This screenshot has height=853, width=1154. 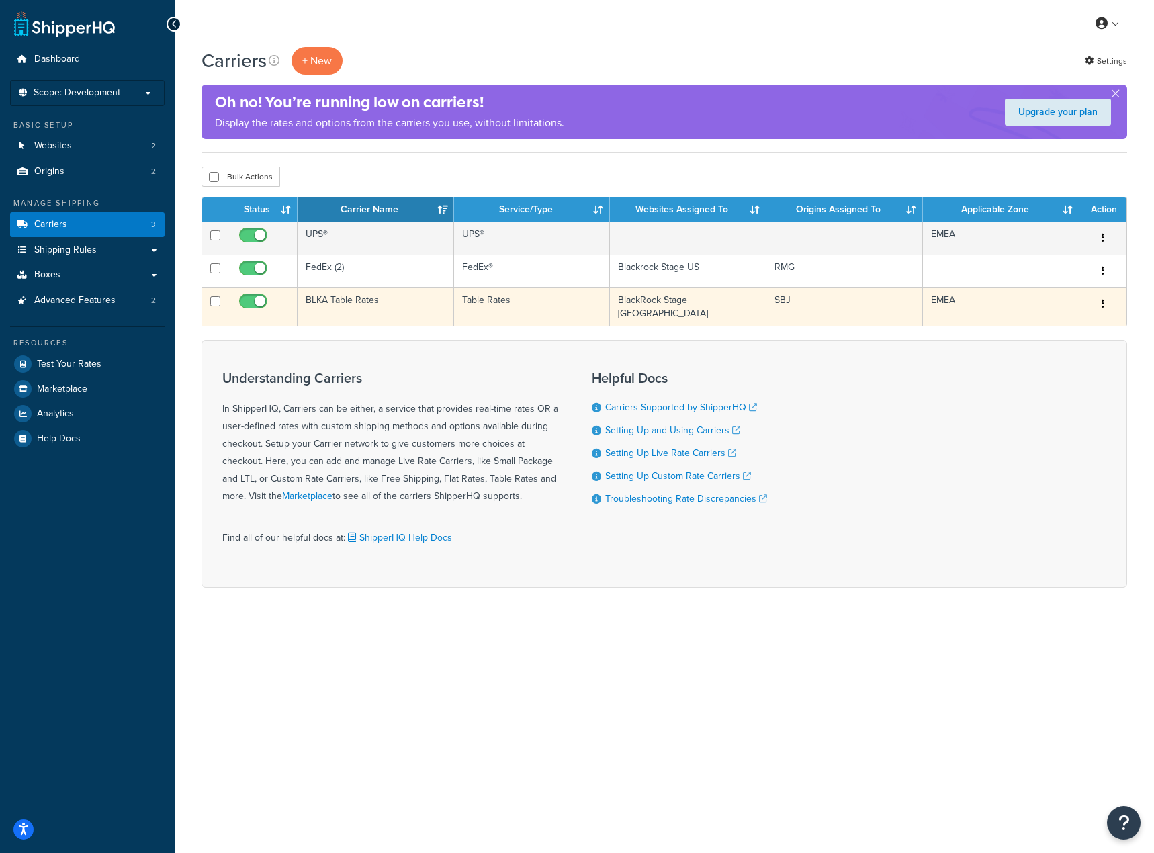 What do you see at coordinates (390, 533) in the screenshot?
I see `div: Find all of our helpful docs at:` at bounding box center [390, 533].